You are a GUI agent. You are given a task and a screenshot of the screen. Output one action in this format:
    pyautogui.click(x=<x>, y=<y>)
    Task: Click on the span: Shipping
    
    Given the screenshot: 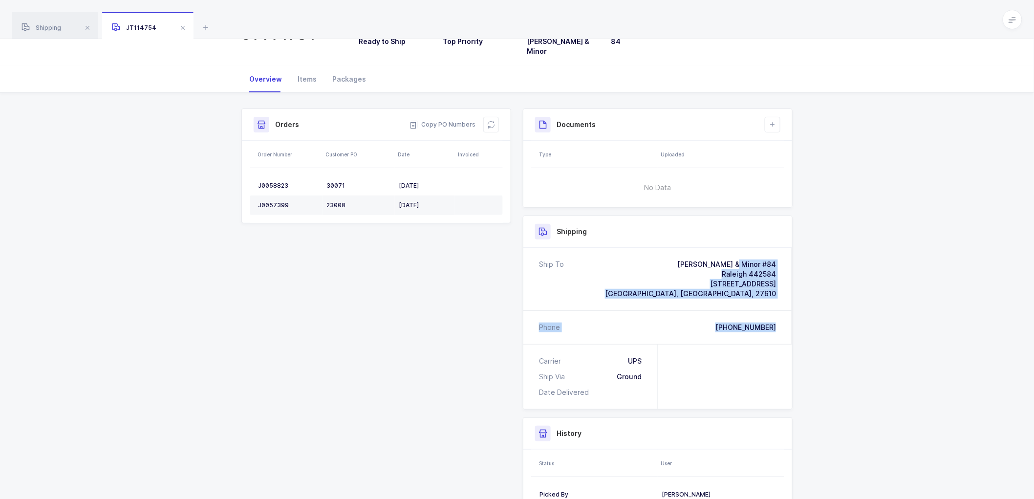 What is the action you would take?
    pyautogui.click(x=41, y=27)
    